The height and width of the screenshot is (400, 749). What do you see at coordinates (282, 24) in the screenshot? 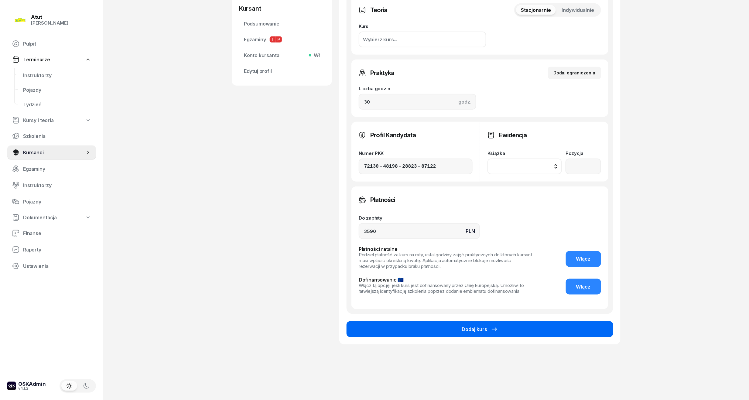
I see `a: Podsumowanie` at bounding box center [282, 24].